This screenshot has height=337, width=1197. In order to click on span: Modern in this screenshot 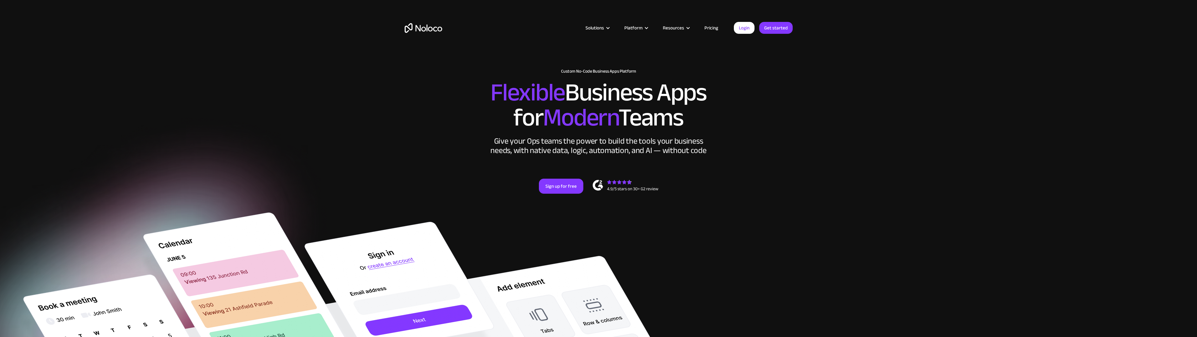, I will do `click(580, 117)`.